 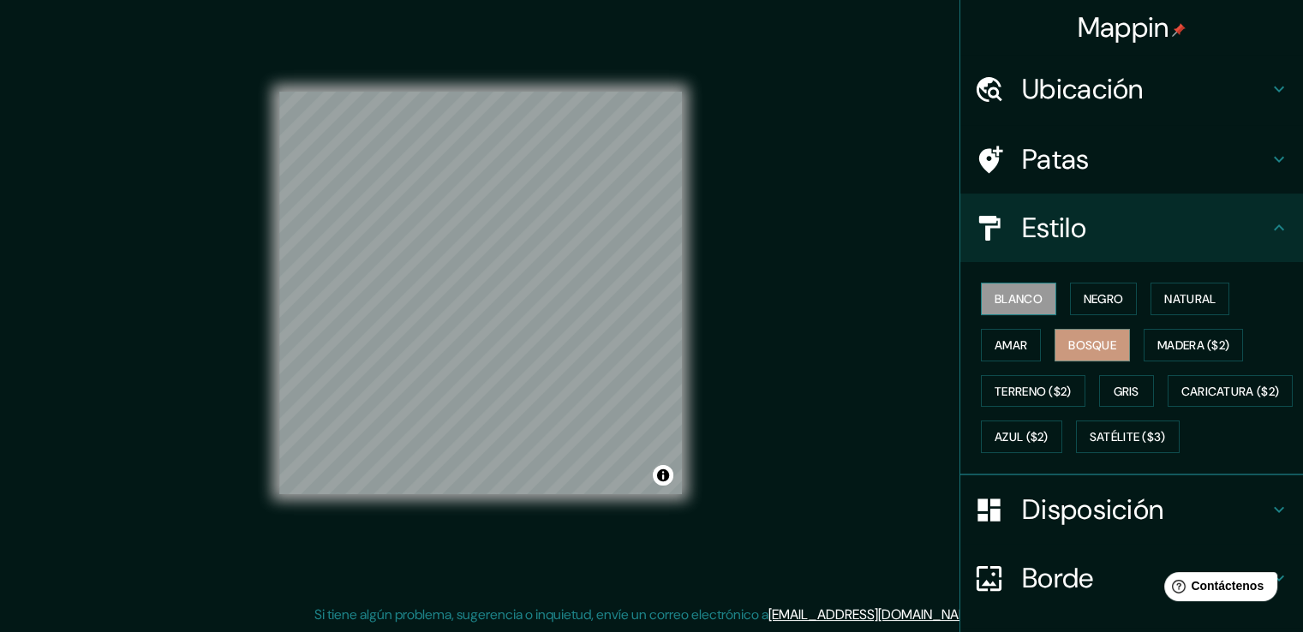 I want to click on div: Ubicación, so click(x=1132, y=89).